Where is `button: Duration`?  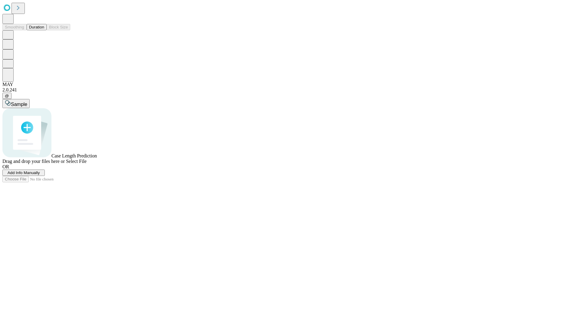
button: Duration is located at coordinates (37, 27).